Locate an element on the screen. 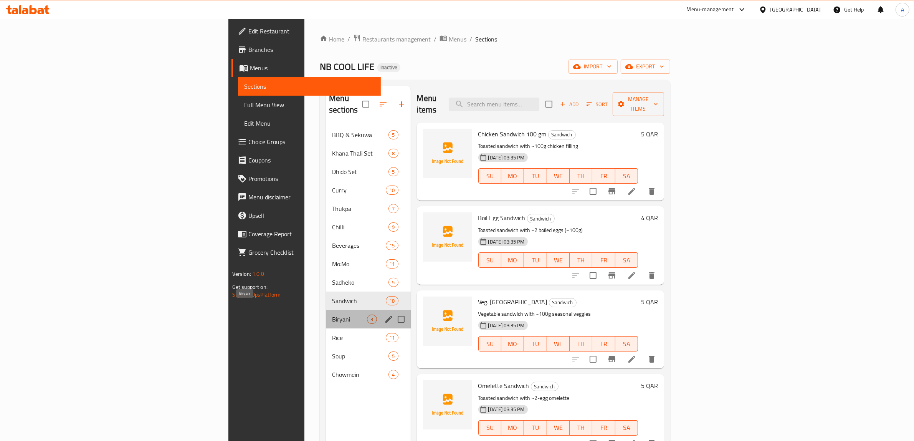 The image size is (914, 441). div: Sandwich18 is located at coordinates (368, 300).